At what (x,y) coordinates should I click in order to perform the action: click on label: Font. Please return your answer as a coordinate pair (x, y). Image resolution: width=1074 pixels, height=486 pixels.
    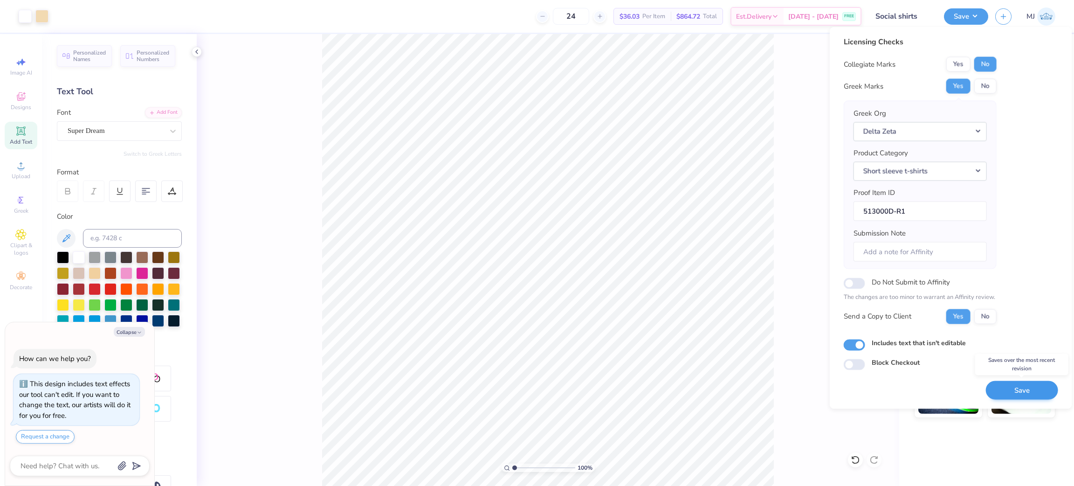
    Looking at the image, I should click on (64, 112).